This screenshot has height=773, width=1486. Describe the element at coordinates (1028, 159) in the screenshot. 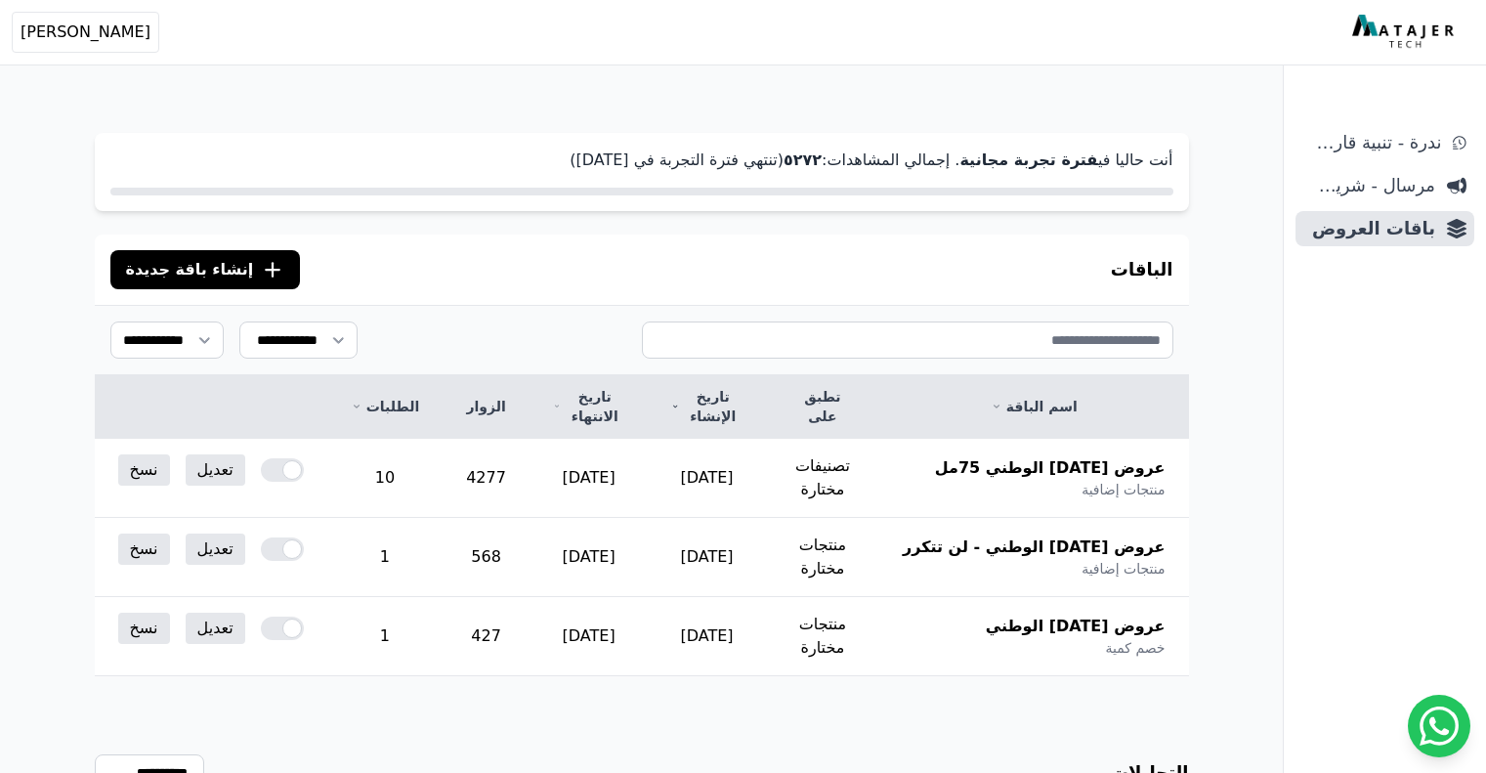

I see `strong: فترة تجربة مجانية` at that location.